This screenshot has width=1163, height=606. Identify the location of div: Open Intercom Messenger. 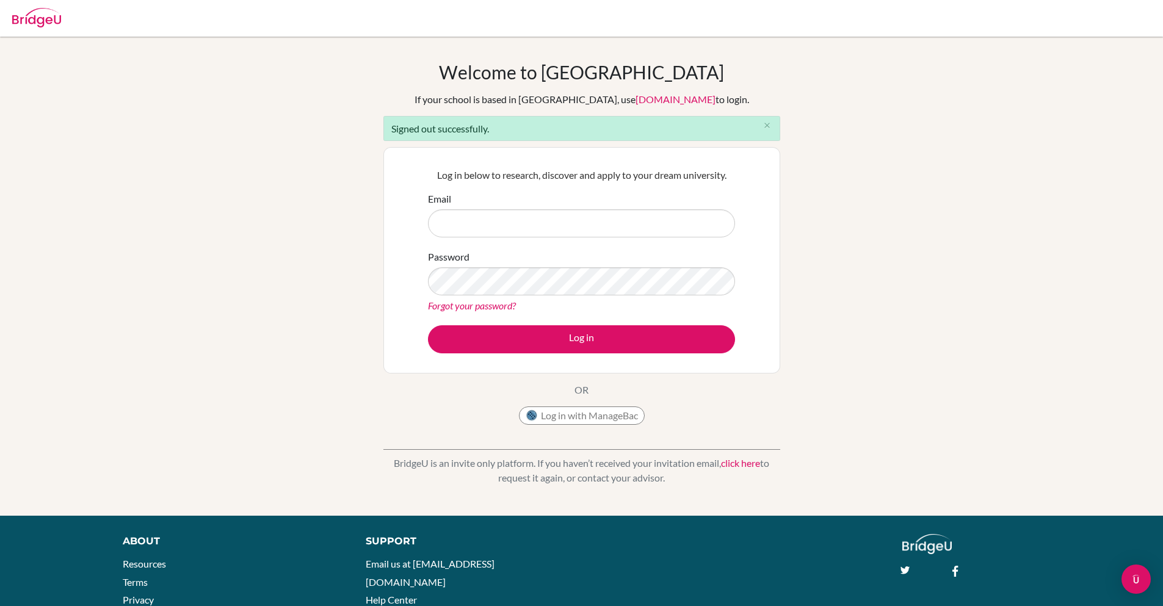
(1136, 579).